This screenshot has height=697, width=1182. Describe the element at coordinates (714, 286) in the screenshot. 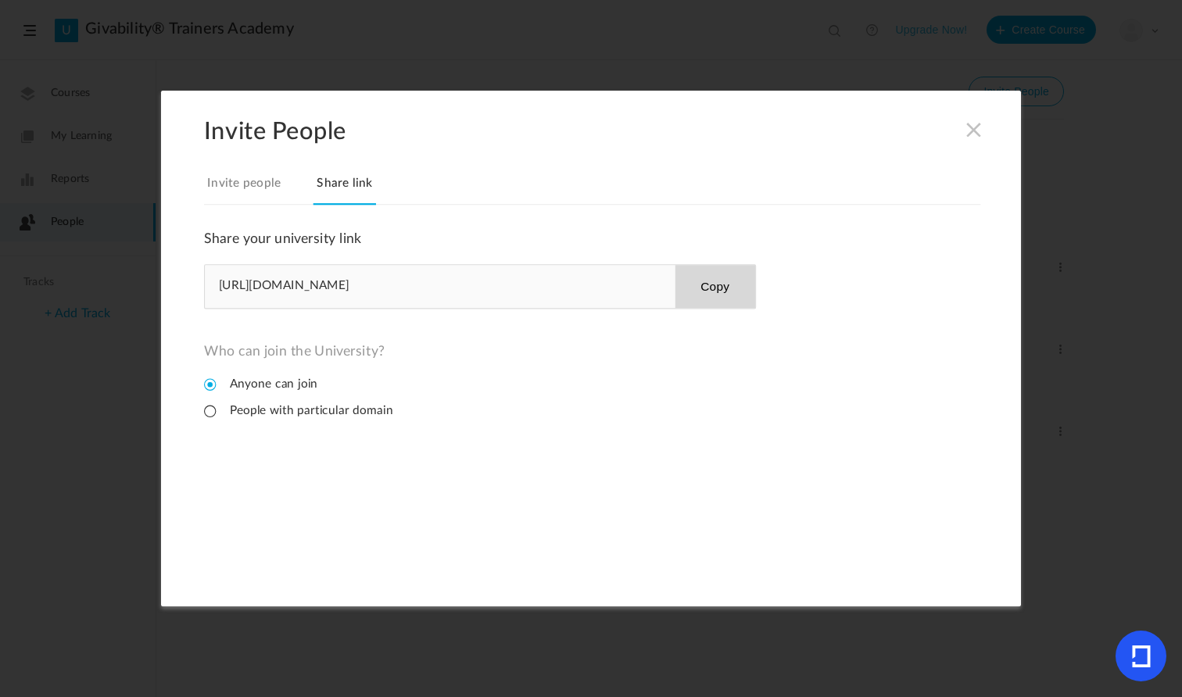

I see `button: Copy` at that location.